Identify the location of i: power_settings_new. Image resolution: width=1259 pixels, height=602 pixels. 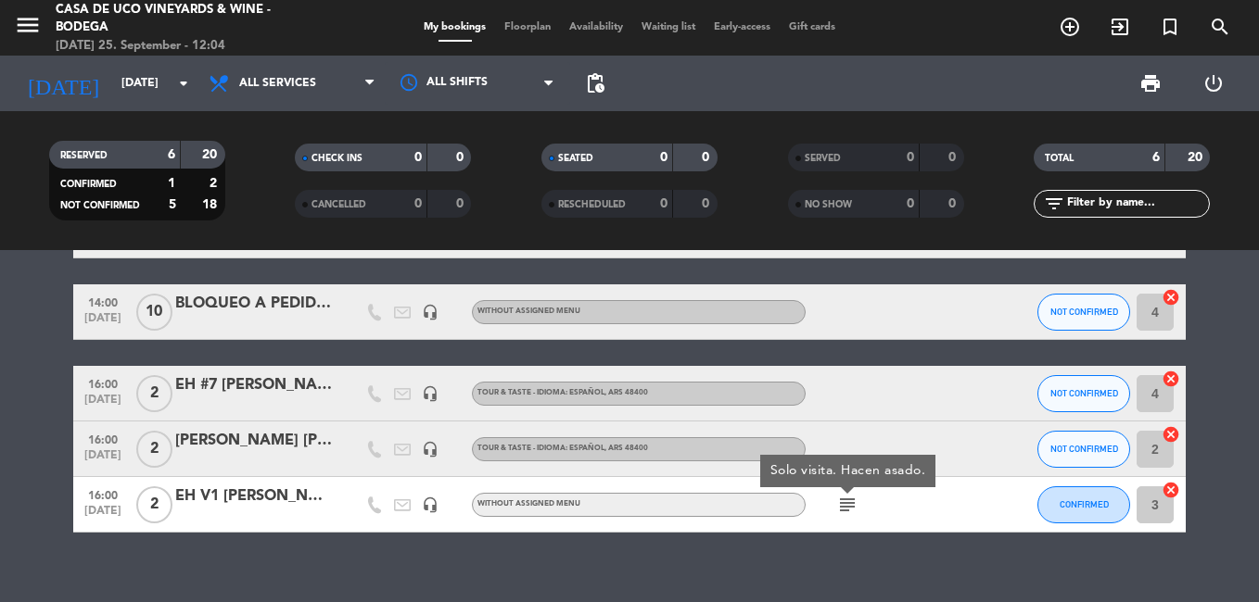
(1213, 83).